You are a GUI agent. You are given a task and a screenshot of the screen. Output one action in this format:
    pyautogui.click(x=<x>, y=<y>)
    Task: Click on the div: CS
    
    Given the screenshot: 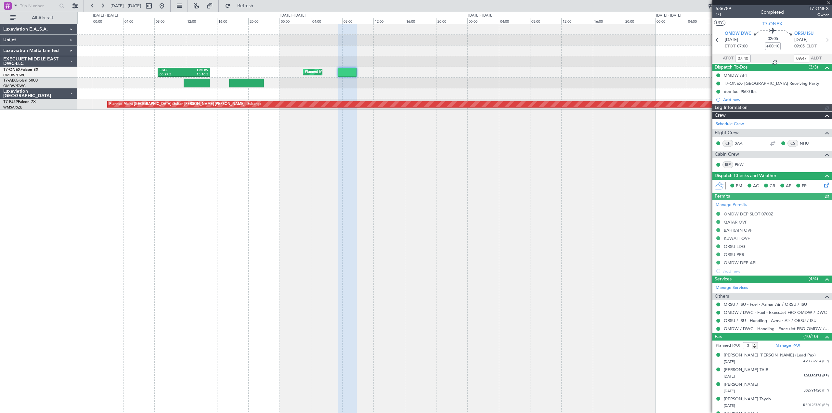 What is the action you would take?
    pyautogui.click(x=793, y=143)
    